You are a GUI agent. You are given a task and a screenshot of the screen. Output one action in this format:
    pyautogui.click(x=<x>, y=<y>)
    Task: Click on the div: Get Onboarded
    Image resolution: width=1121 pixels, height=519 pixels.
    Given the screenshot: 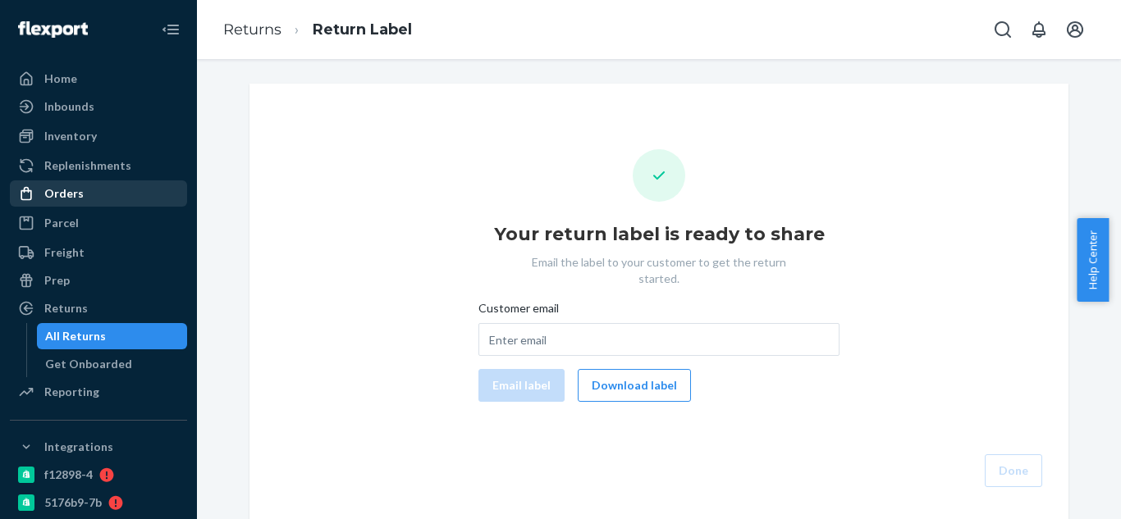 What is the action you would take?
    pyautogui.click(x=89, y=364)
    